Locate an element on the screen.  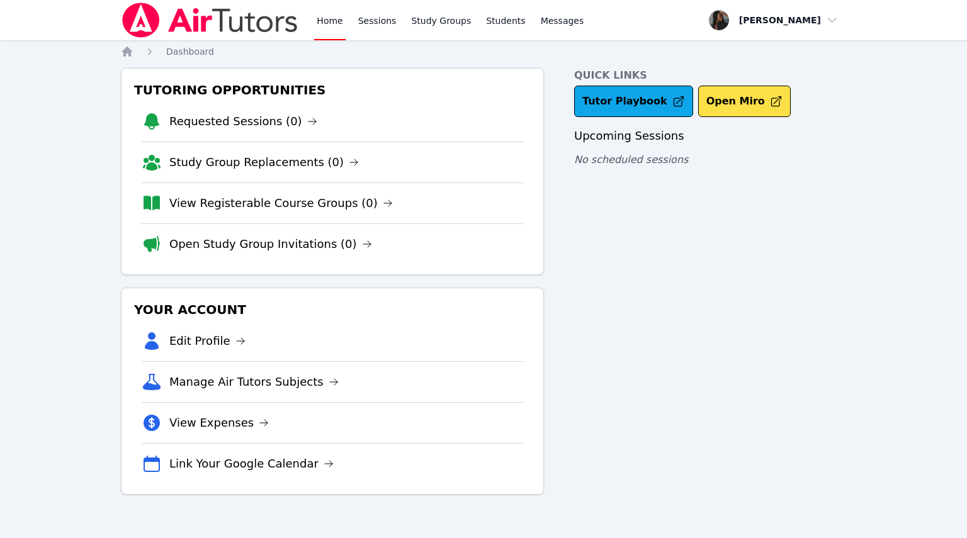
a: Dashboard is located at coordinates (190, 52).